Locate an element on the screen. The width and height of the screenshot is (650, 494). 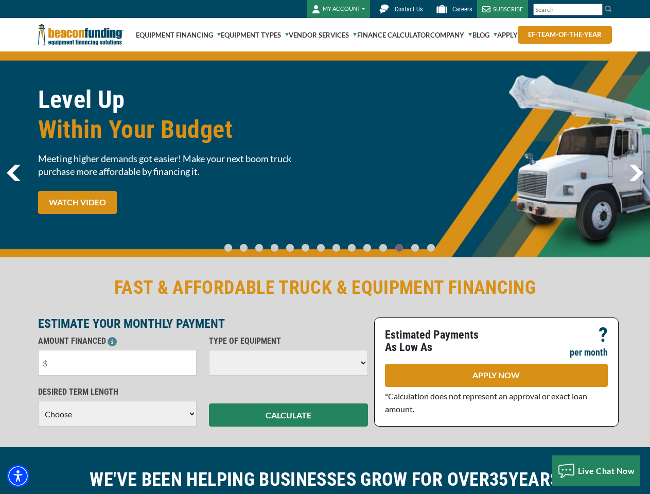
a: Go To Slide 10 is located at coordinates (383, 248).